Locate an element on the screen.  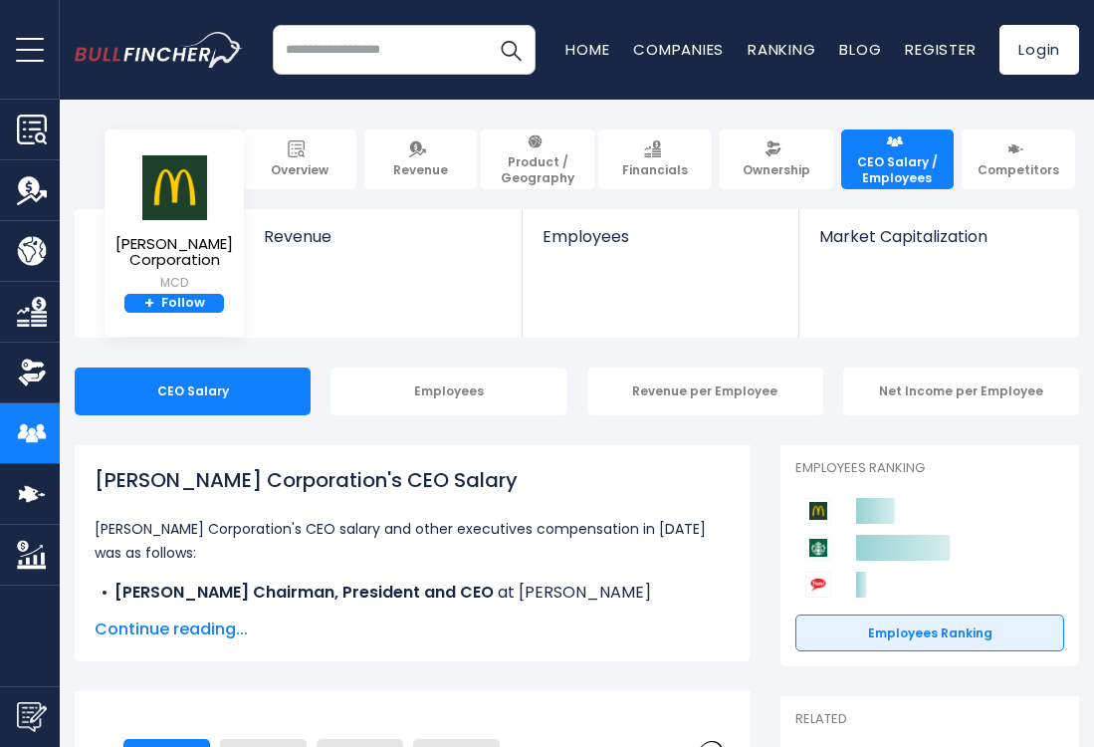
div: Net Income per Employee is located at coordinates (961, 391).